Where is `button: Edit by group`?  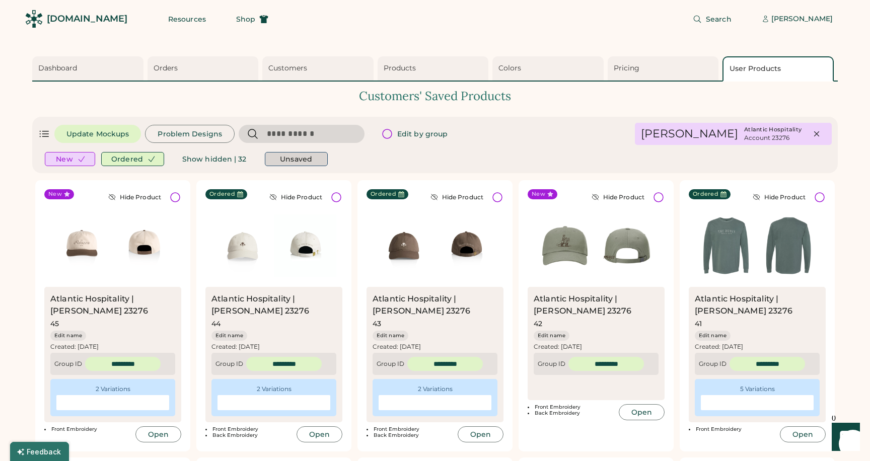 button: Edit by group is located at coordinates (416, 134).